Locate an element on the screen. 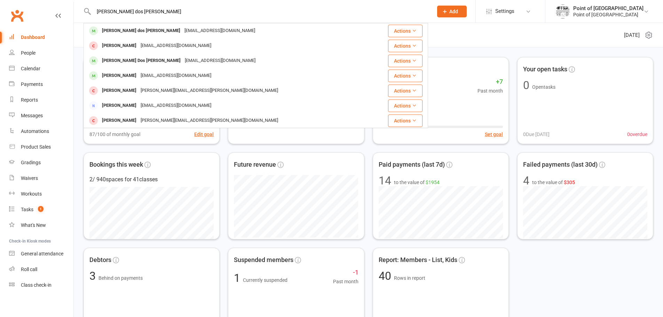 The width and height of the screenshot is (663, 317). a: People is located at coordinates (41, 53).